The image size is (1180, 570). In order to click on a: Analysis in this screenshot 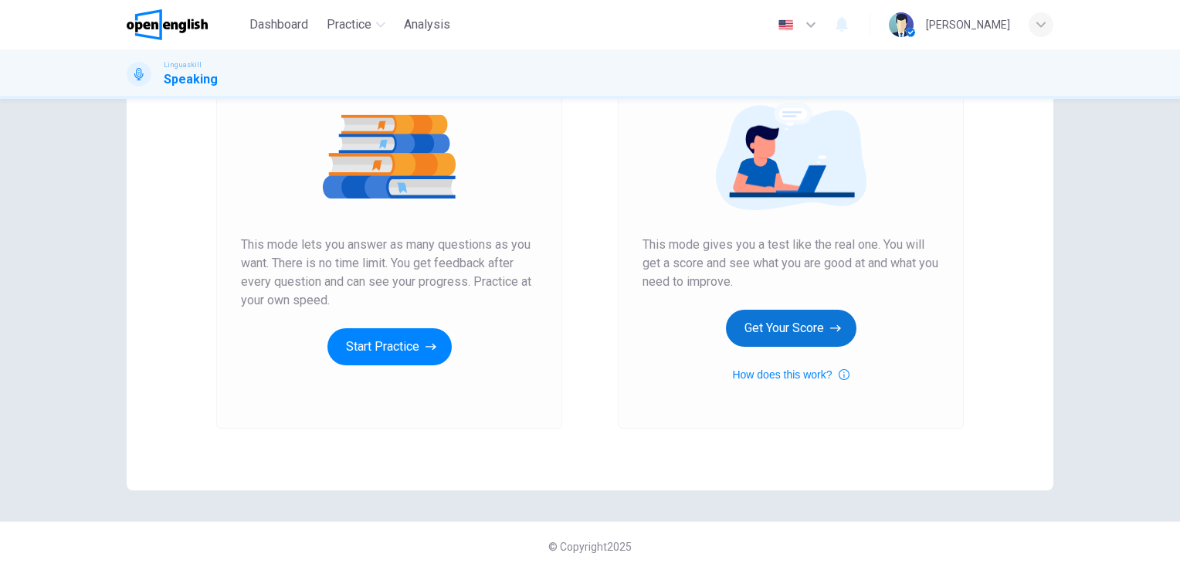, I will do `click(427, 25)`.